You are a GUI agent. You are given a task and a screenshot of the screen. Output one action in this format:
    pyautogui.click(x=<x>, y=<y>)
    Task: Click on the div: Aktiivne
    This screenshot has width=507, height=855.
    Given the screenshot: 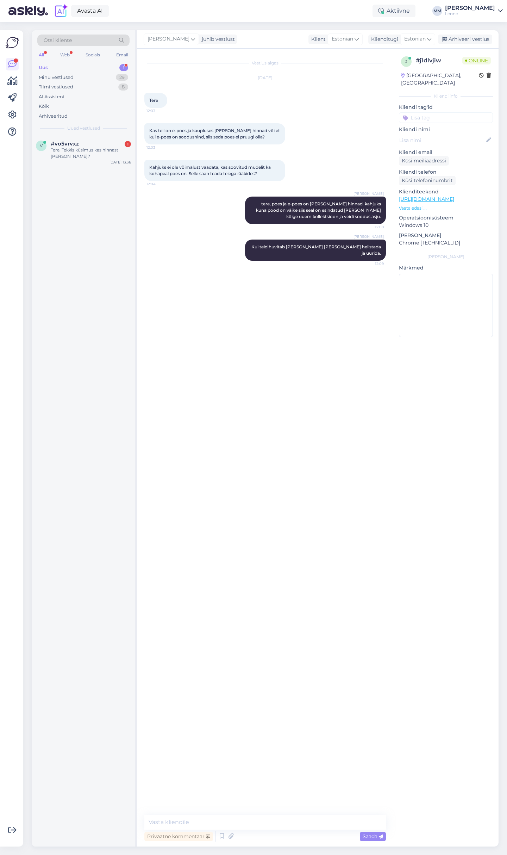 What is the action you would take?
    pyautogui.click(x=394, y=11)
    